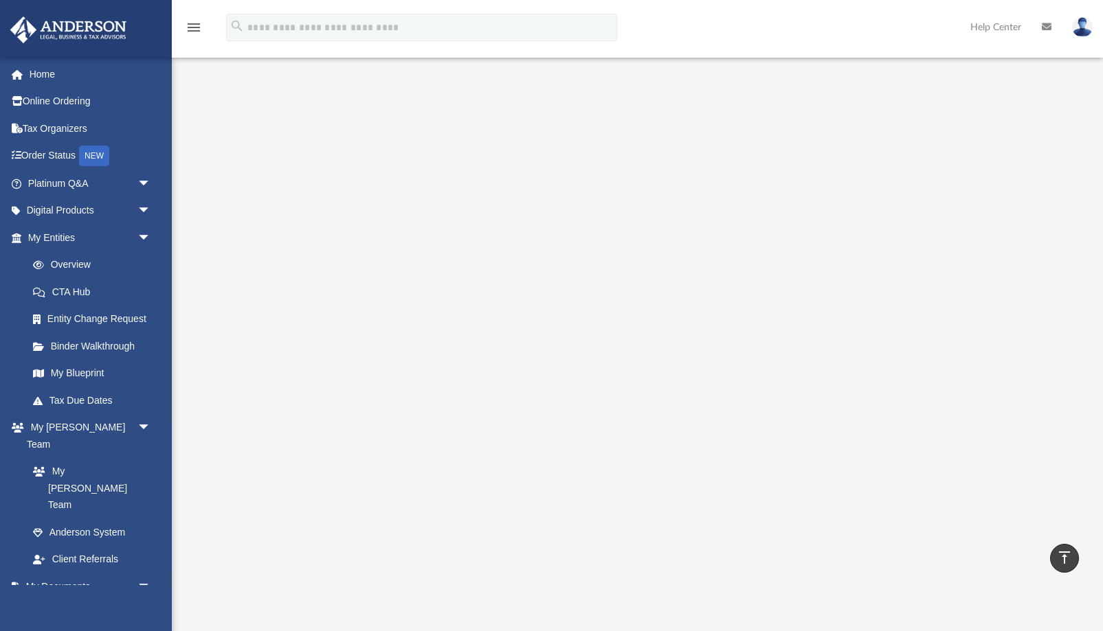  Describe the element at coordinates (68, 30) in the screenshot. I see `img: Anderson Advisors Platinum Portal` at that location.